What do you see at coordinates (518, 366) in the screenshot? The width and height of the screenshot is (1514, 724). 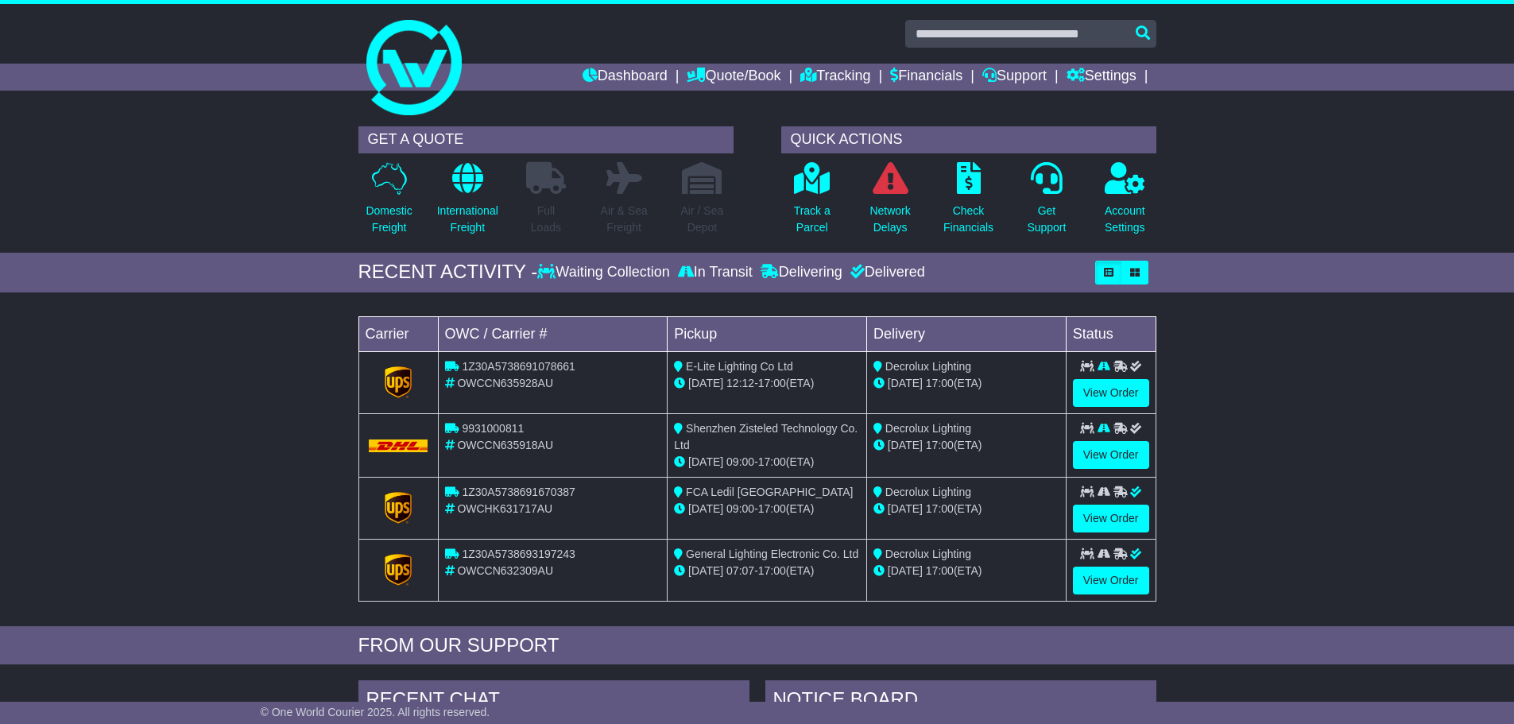 I see `span: 1Z30A5738691078661` at bounding box center [518, 366].